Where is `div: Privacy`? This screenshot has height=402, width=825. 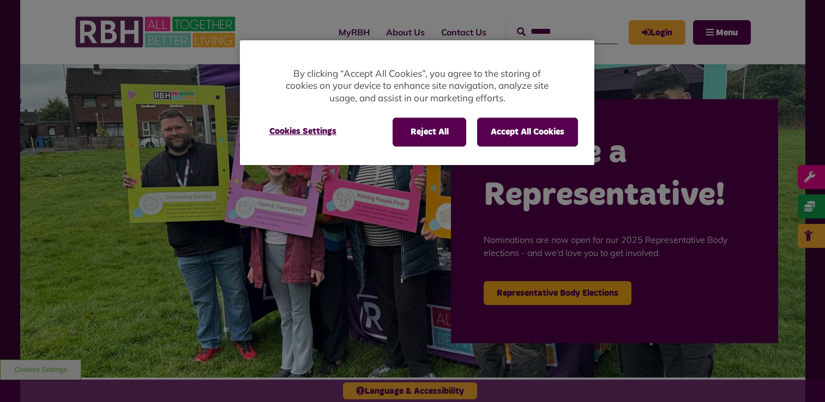 div: Privacy is located at coordinates (417, 102).